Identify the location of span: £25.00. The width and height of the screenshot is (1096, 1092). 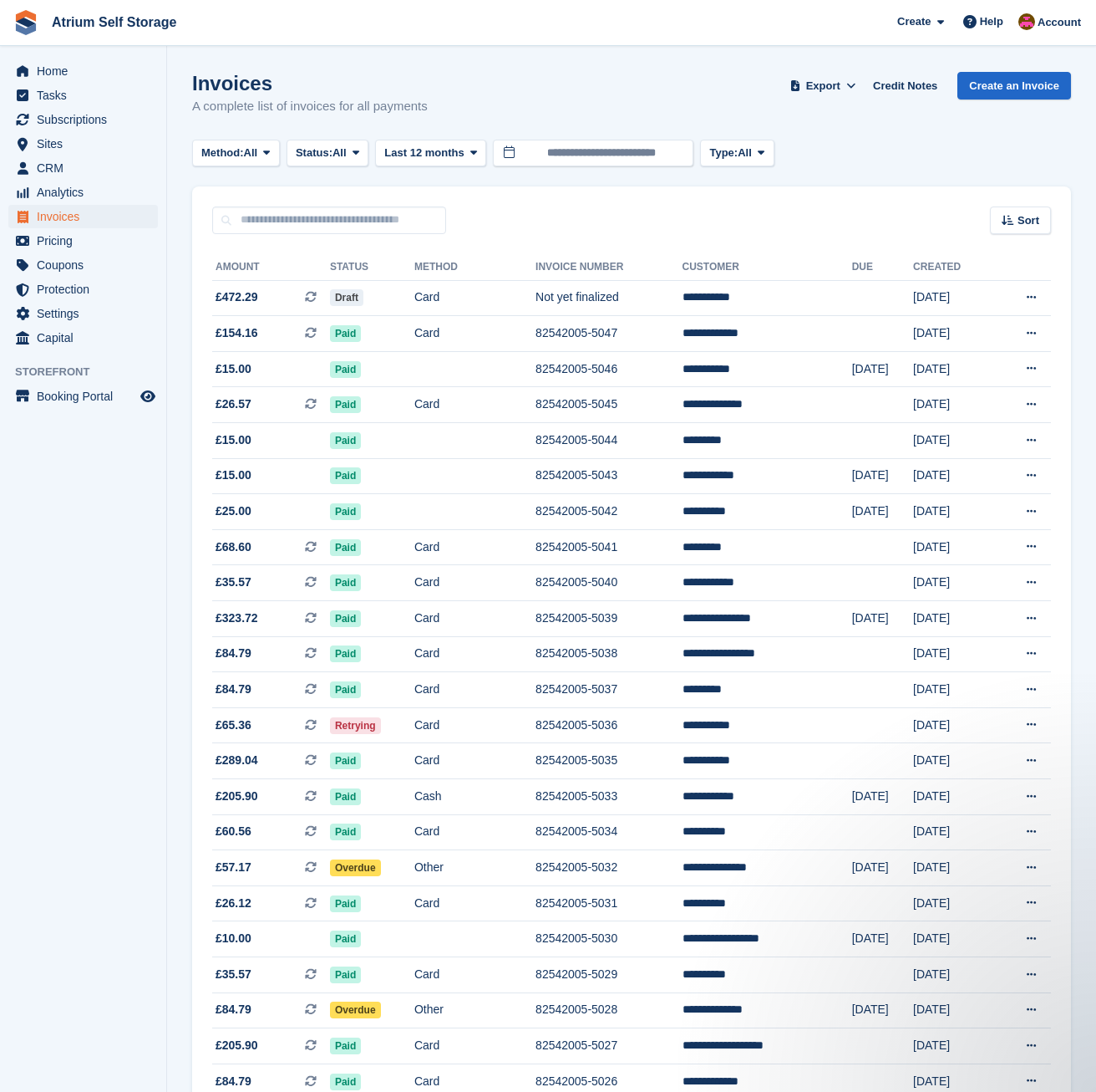
(233, 511).